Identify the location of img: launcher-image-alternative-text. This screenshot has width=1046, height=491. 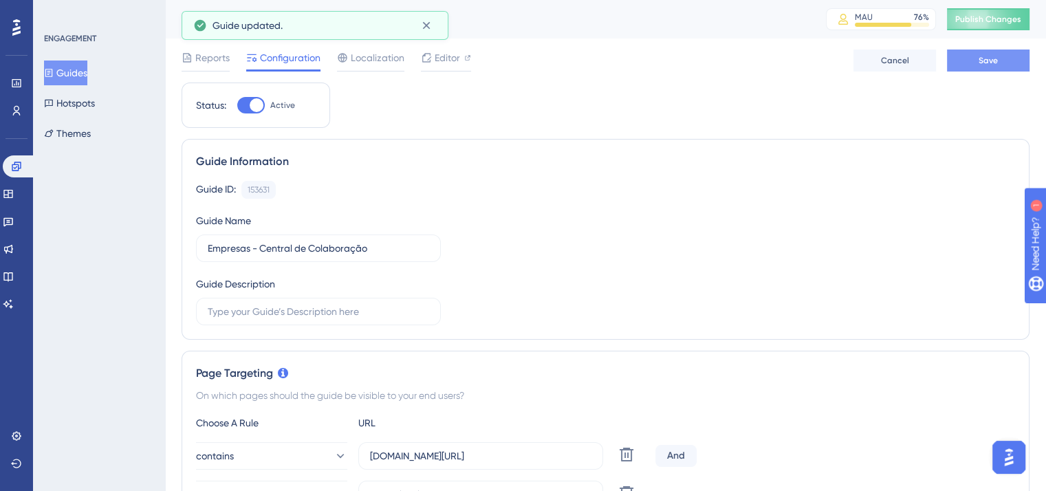
(21, 21).